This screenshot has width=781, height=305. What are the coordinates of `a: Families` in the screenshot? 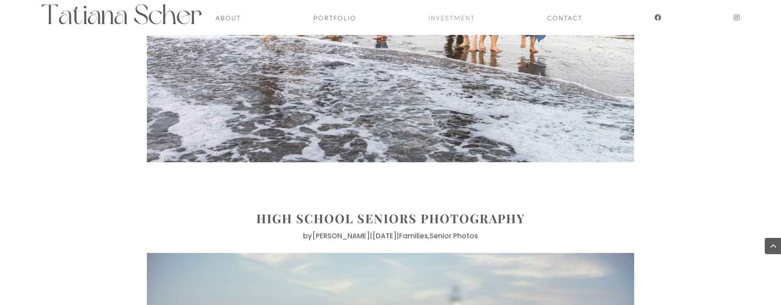 It's located at (413, 236).